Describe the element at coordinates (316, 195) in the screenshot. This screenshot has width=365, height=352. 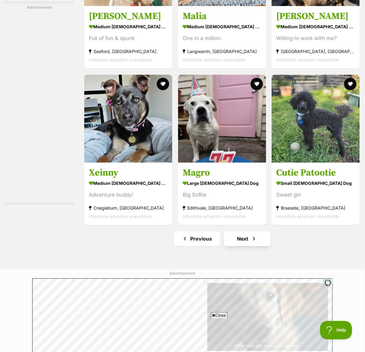
I see `div: Sweet girl` at that location.